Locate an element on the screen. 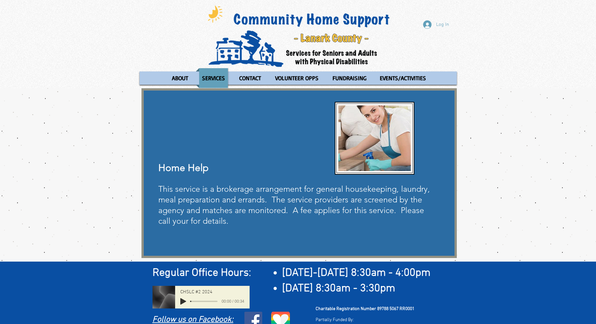 The image size is (596, 324). span: Regular Office Hours: is located at coordinates (202, 273).